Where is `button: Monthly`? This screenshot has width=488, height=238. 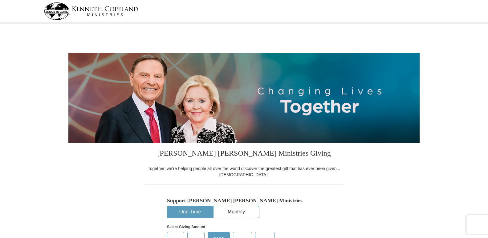 button: Monthly is located at coordinates (236, 212).